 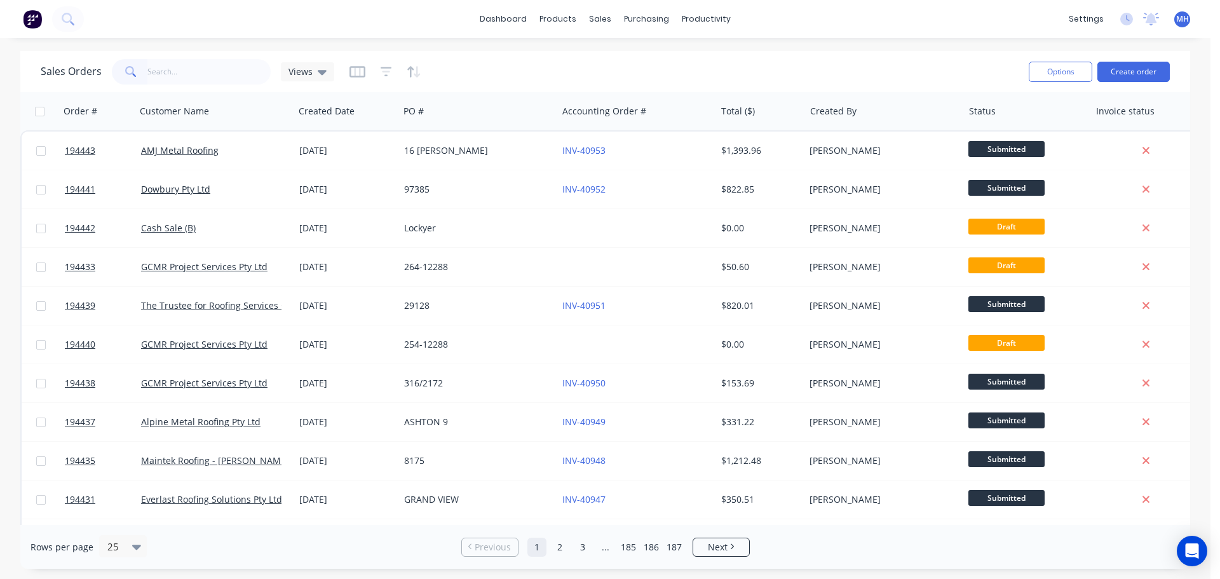 What do you see at coordinates (209, 72) in the screenshot?
I see `input: Search...` at bounding box center [209, 72].